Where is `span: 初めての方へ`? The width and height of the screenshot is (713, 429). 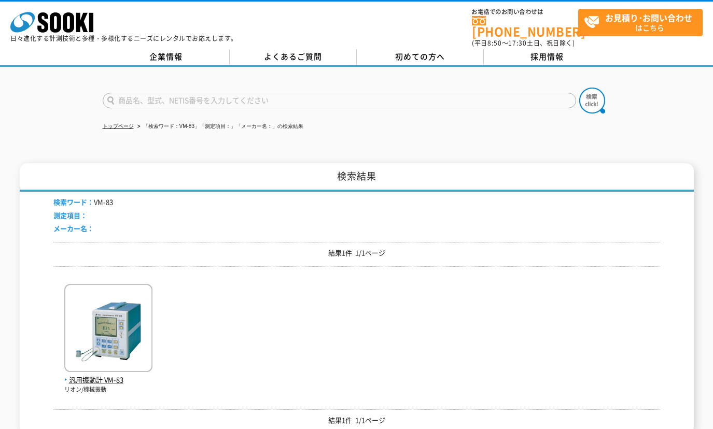
span: 初めての方へ is located at coordinates (420, 57).